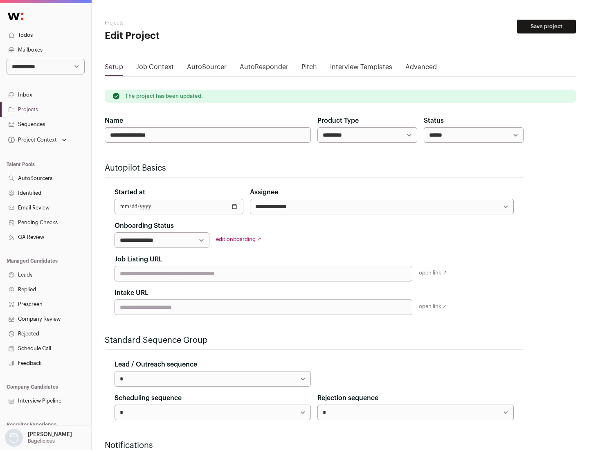 The width and height of the screenshot is (589, 450). I want to click on a: edit onboarding ↗, so click(238, 239).